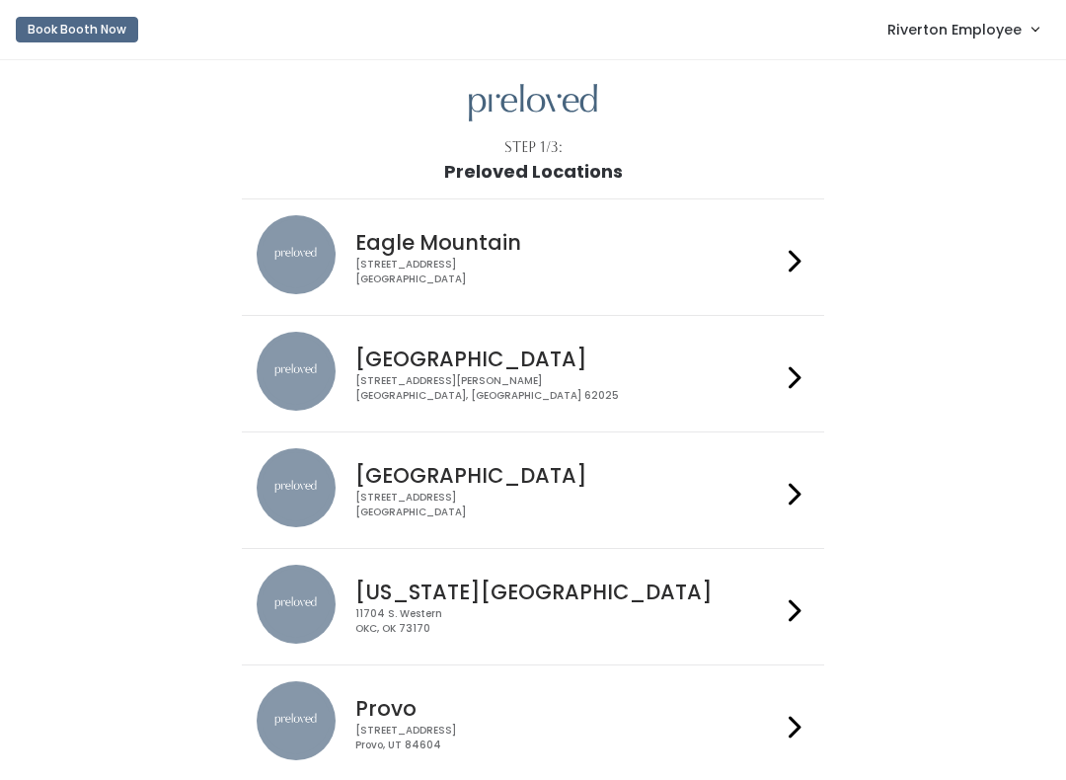 This screenshot has height=780, width=1066. I want to click on h1: Preloved Locations, so click(533, 172).